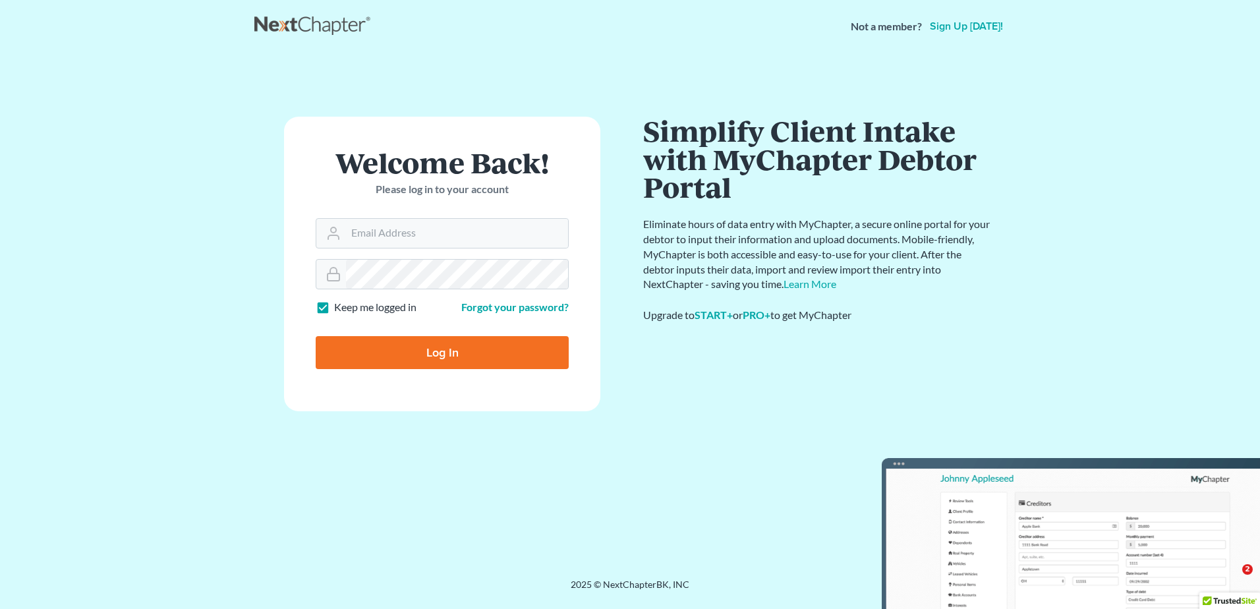  I want to click on input: Log In, so click(442, 352).